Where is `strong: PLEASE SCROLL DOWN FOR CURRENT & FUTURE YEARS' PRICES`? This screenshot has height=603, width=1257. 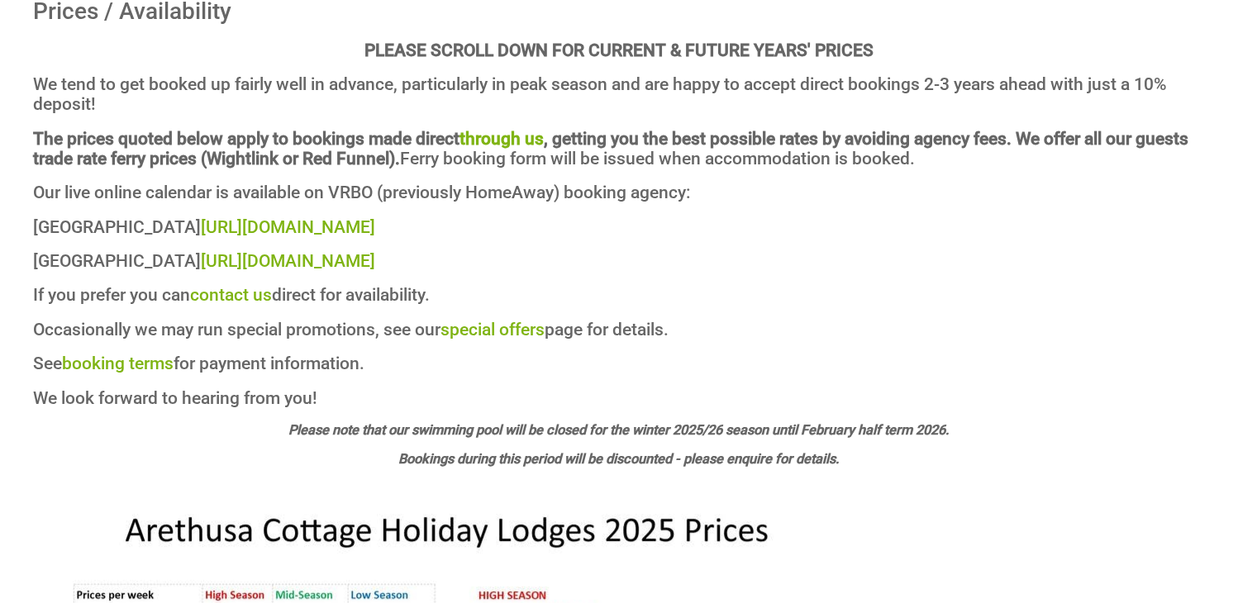 strong: PLEASE SCROLL DOWN FOR CURRENT & FUTURE YEARS' PRICES is located at coordinates (619, 50).